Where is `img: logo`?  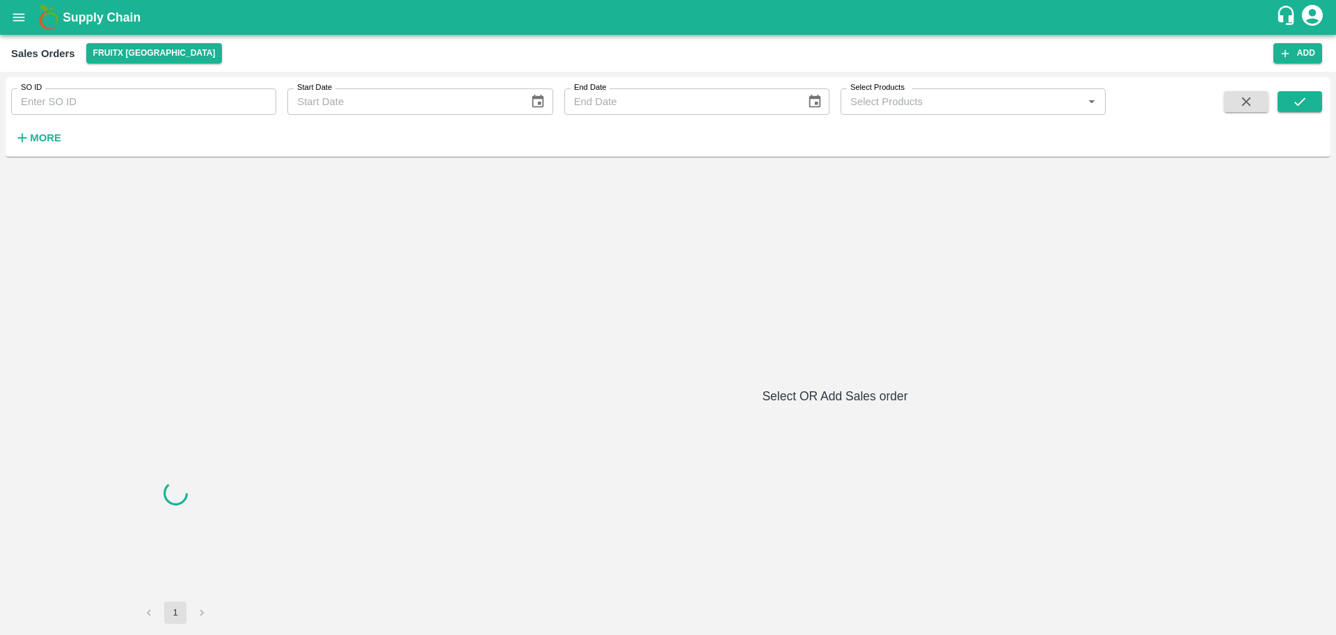
img: logo is located at coordinates (49, 17).